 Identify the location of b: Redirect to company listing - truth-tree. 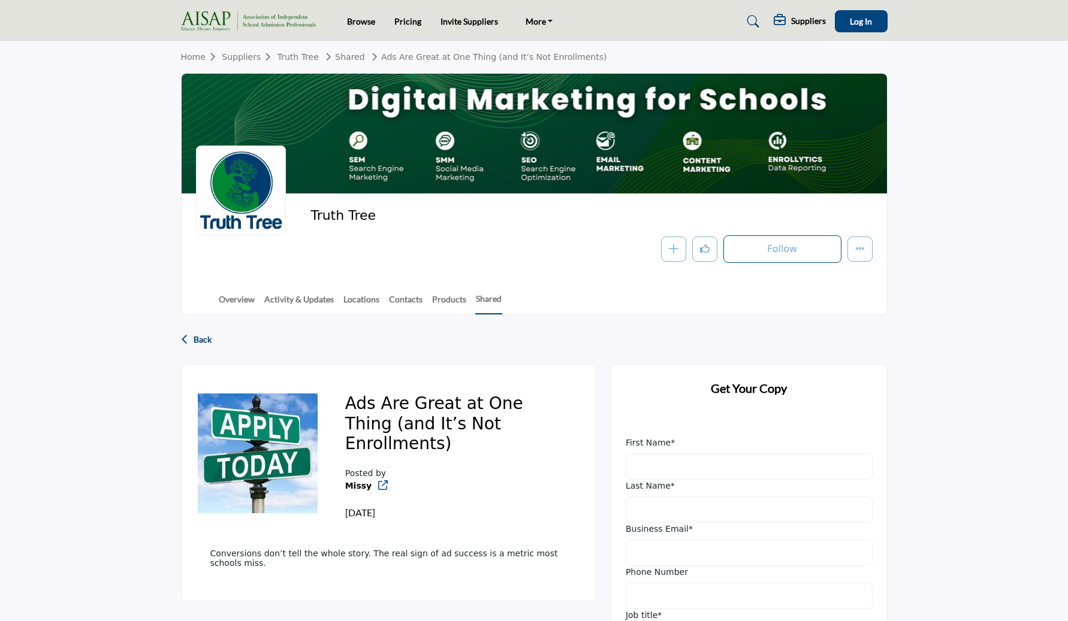
(358, 486).